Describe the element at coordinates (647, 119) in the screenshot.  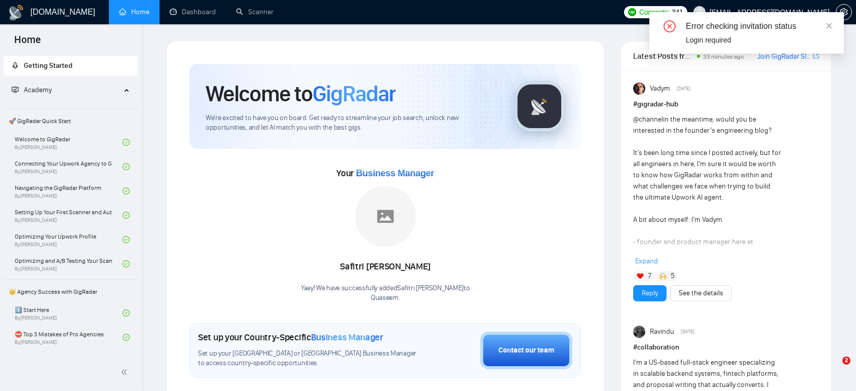
I see `span: @channel` at that location.